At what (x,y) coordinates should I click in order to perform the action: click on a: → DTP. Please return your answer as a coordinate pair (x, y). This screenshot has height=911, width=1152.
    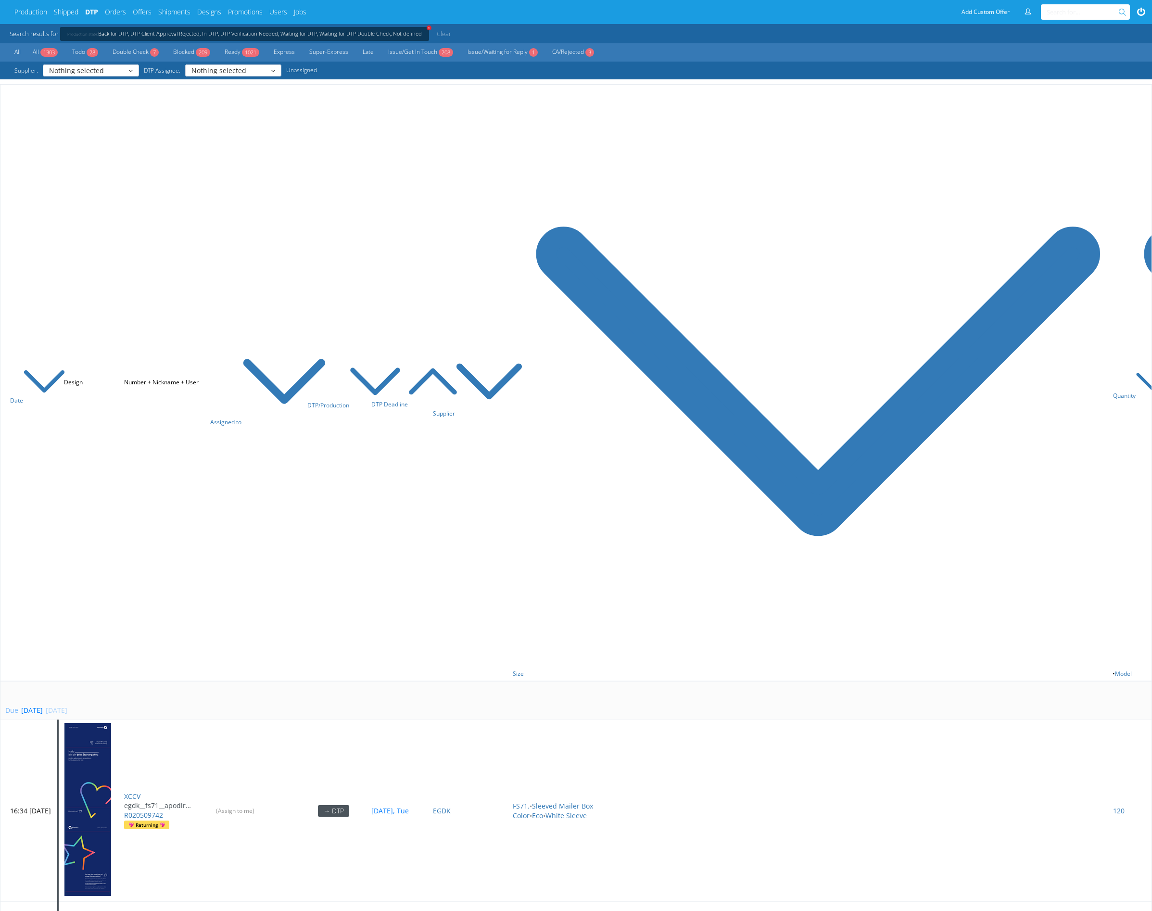
    Looking at the image, I should click on (333, 811).